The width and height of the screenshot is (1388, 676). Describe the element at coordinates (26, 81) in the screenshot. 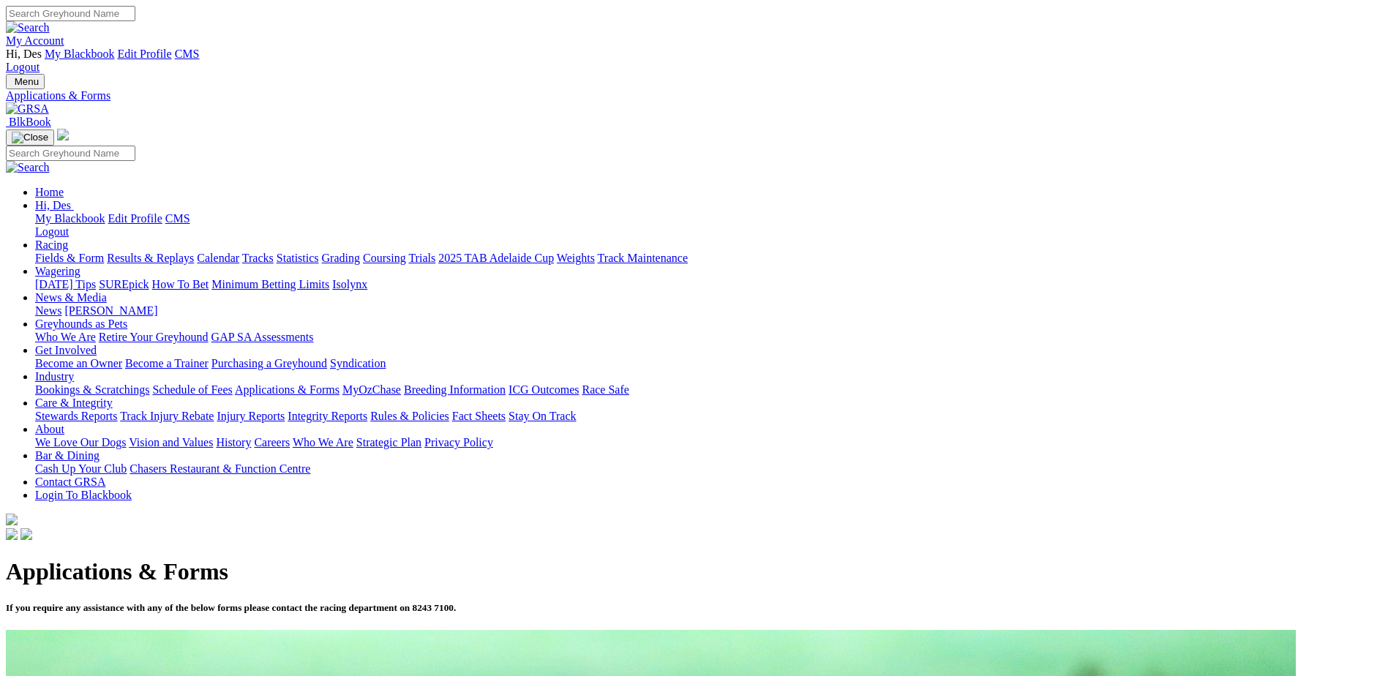

I see `span: Menu` at that location.